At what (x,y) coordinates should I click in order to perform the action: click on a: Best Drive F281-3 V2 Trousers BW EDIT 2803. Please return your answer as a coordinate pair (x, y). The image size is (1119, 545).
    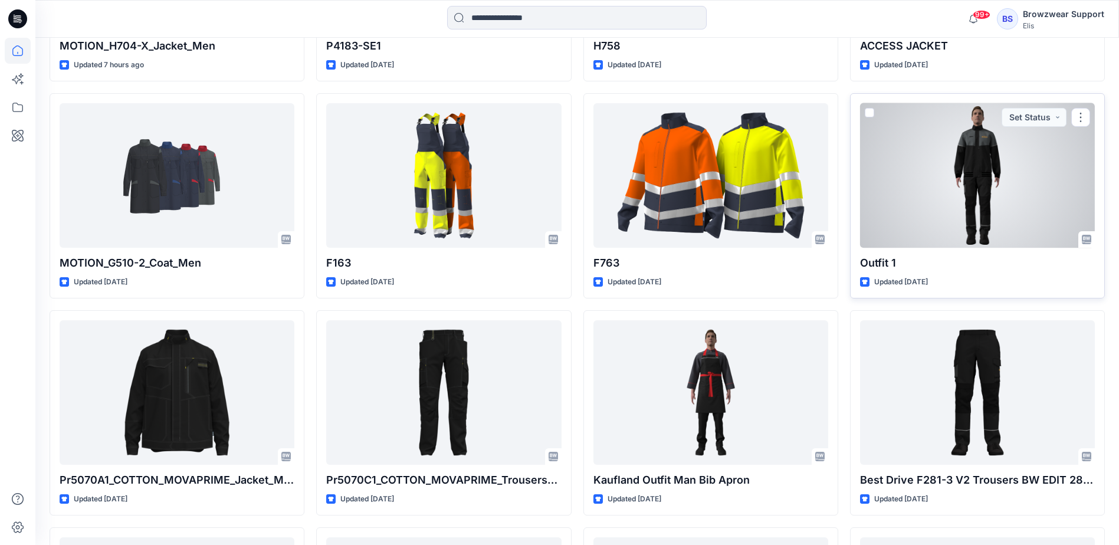
    Looking at the image, I should click on (977, 392).